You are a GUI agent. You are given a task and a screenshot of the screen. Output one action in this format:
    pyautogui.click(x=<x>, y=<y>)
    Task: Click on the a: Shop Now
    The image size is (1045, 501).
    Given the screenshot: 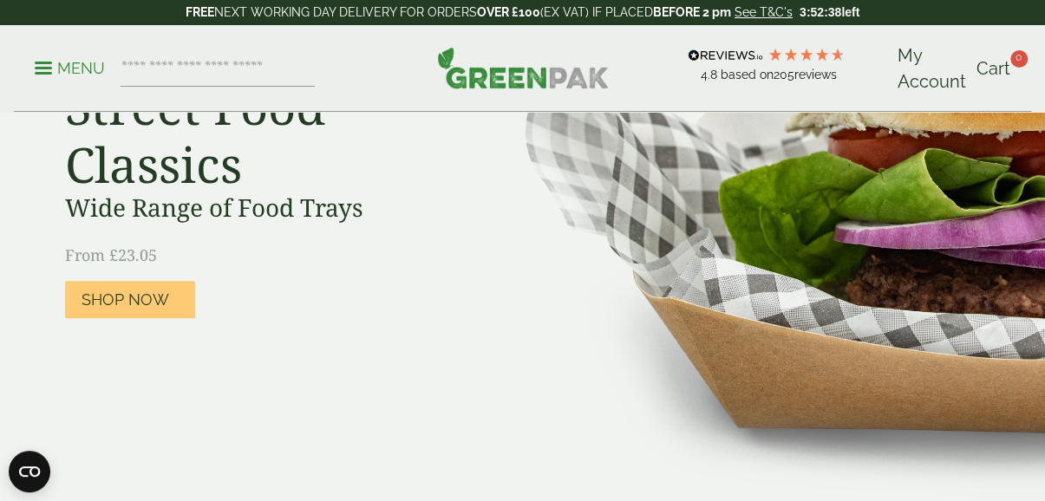 What is the action you would take?
    pyautogui.click(x=130, y=299)
    